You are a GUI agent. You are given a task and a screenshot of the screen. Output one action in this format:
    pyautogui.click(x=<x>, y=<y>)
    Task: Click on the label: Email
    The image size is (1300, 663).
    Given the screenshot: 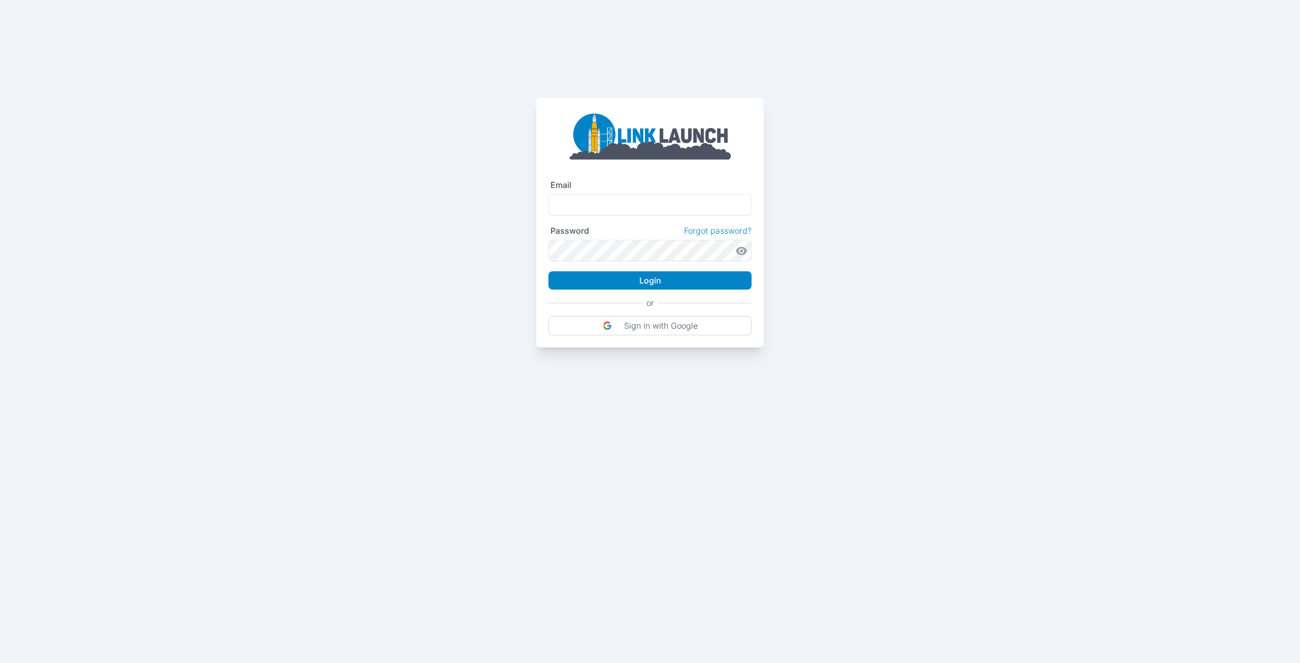 What is the action you would take?
    pyautogui.click(x=561, y=185)
    